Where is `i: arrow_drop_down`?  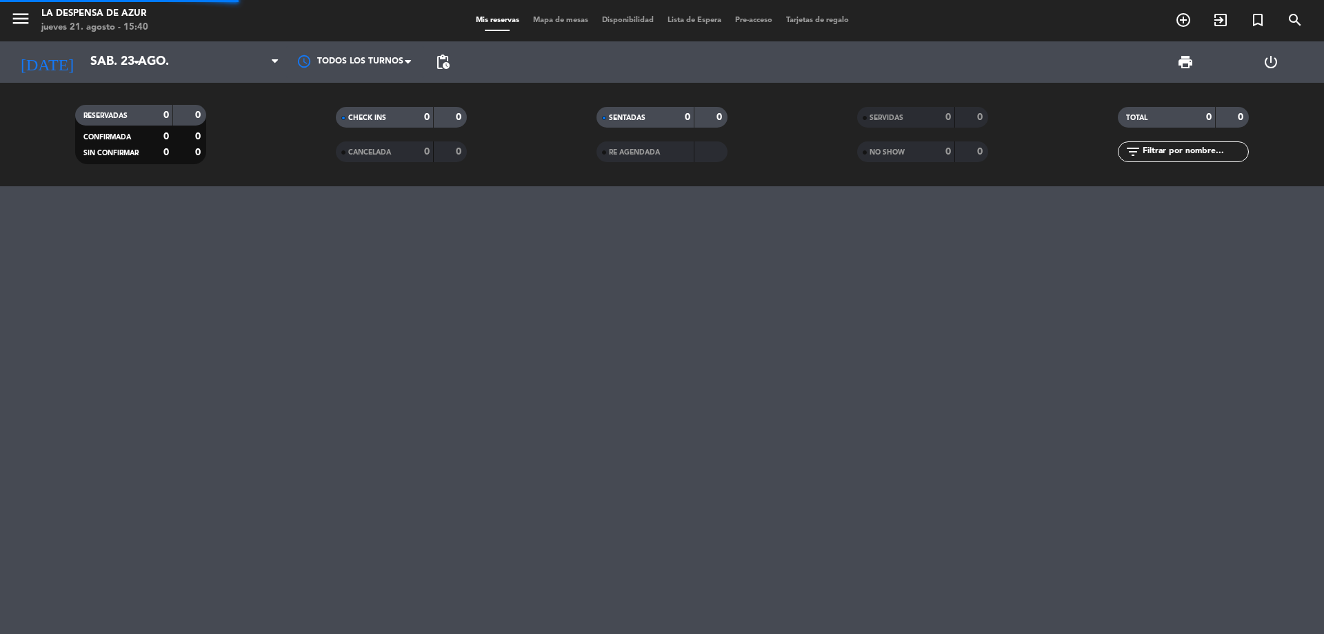
i: arrow_drop_down is located at coordinates (137, 62).